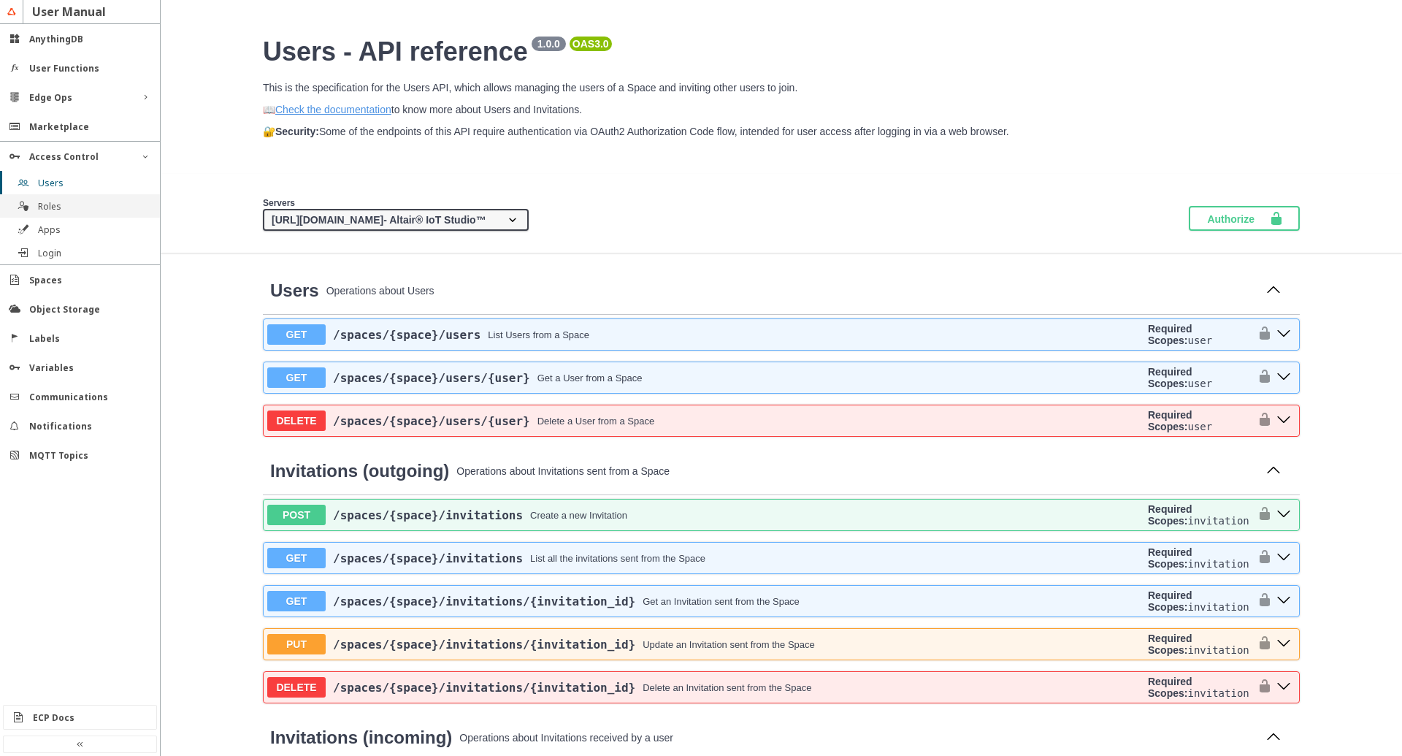 This screenshot has height=756, width=1402. Describe the element at coordinates (548, 44) in the screenshot. I see `pre: 1.0.0` at that location.